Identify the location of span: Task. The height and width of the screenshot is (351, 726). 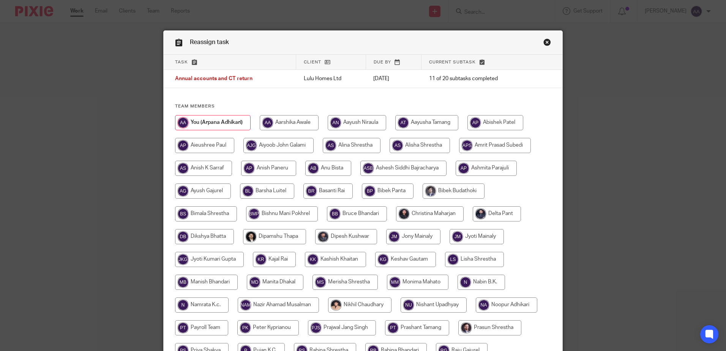
(182, 62).